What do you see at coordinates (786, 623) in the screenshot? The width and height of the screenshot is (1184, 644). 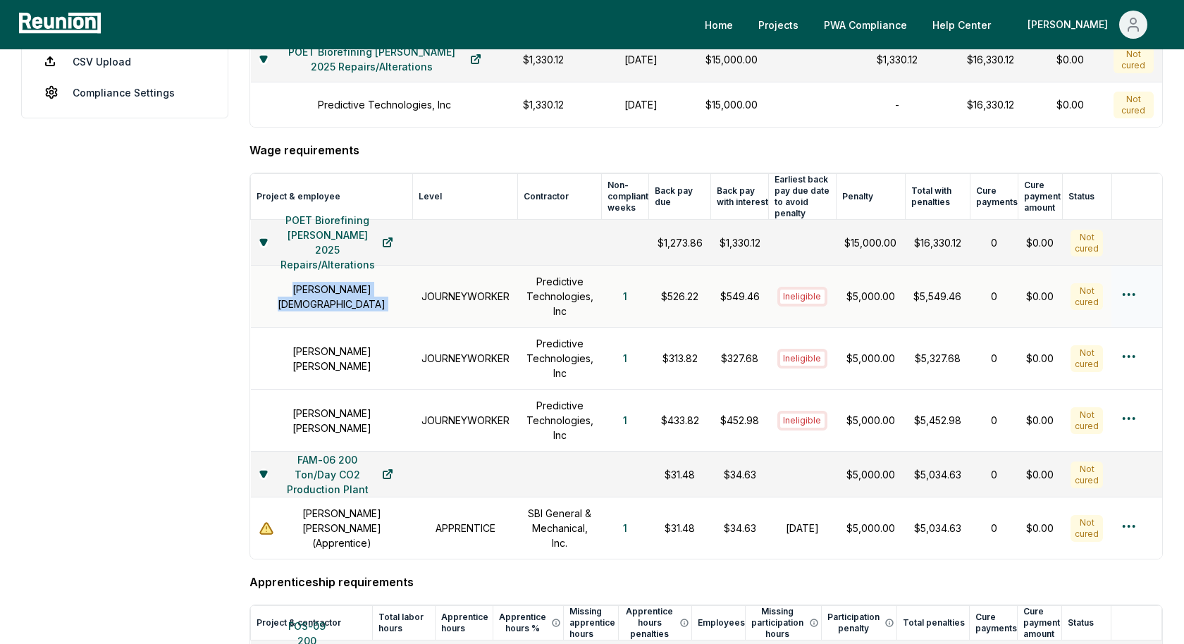 I see `div: Missing participation hours` at bounding box center [786, 623].